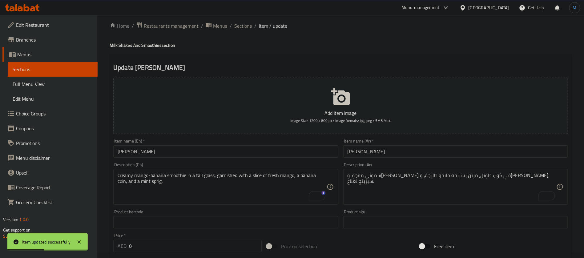 This screenshot has width=584, height=258. What do you see at coordinates (54, 114) in the screenshot?
I see `span: Choice Groups` at bounding box center [54, 114].